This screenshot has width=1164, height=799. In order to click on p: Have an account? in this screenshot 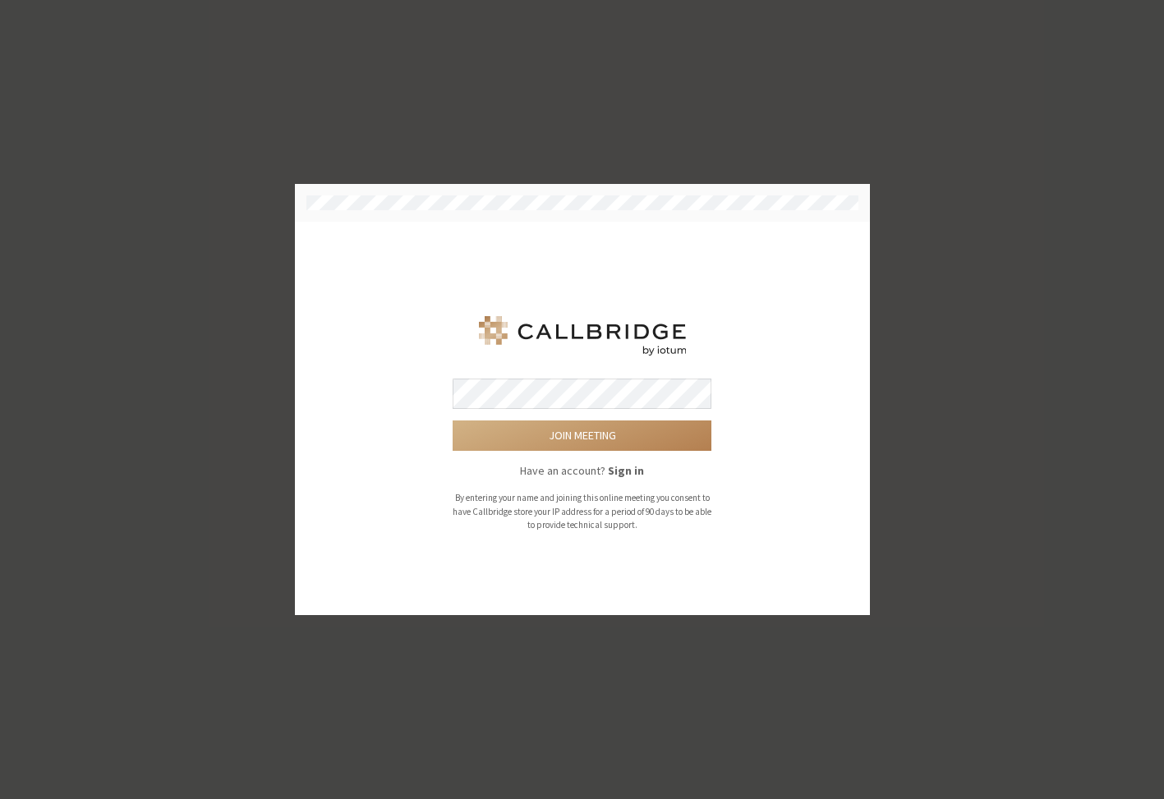, I will do `click(582, 471)`.